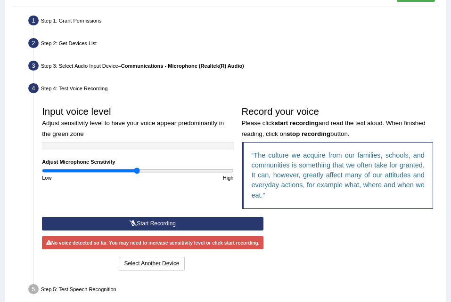 Image resolution: width=451 pixels, height=302 pixels. I want to click on div: Step 4: Test Voice Recording, so click(234, 89).